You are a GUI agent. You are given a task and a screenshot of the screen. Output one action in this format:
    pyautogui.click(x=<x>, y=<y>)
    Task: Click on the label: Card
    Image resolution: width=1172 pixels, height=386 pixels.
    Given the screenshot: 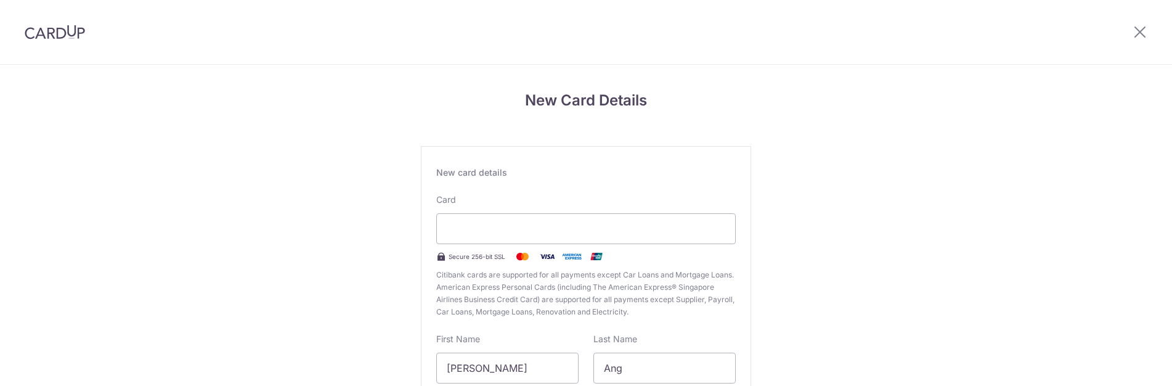 What is the action you would take?
    pyautogui.click(x=446, y=200)
    